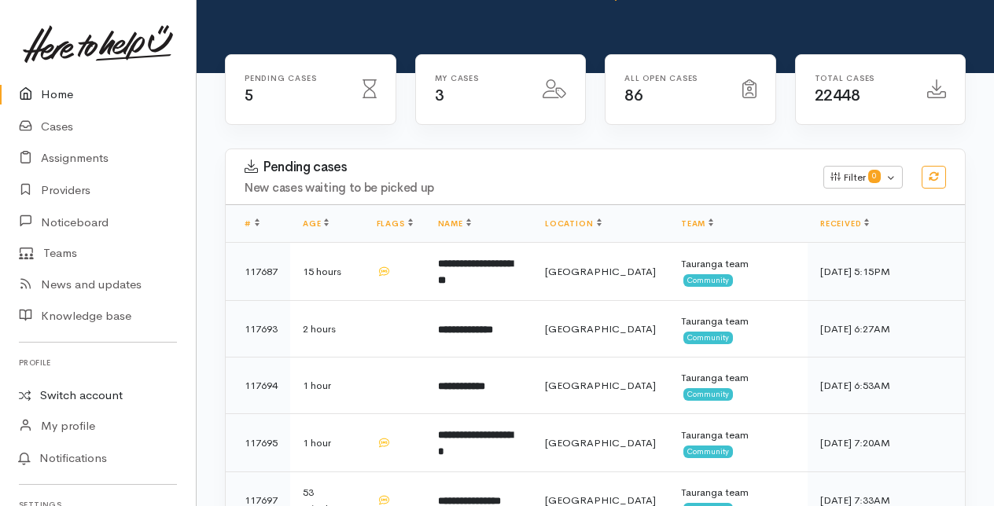 This screenshot has height=506, width=994. I want to click on h6: Total cases, so click(862, 78).